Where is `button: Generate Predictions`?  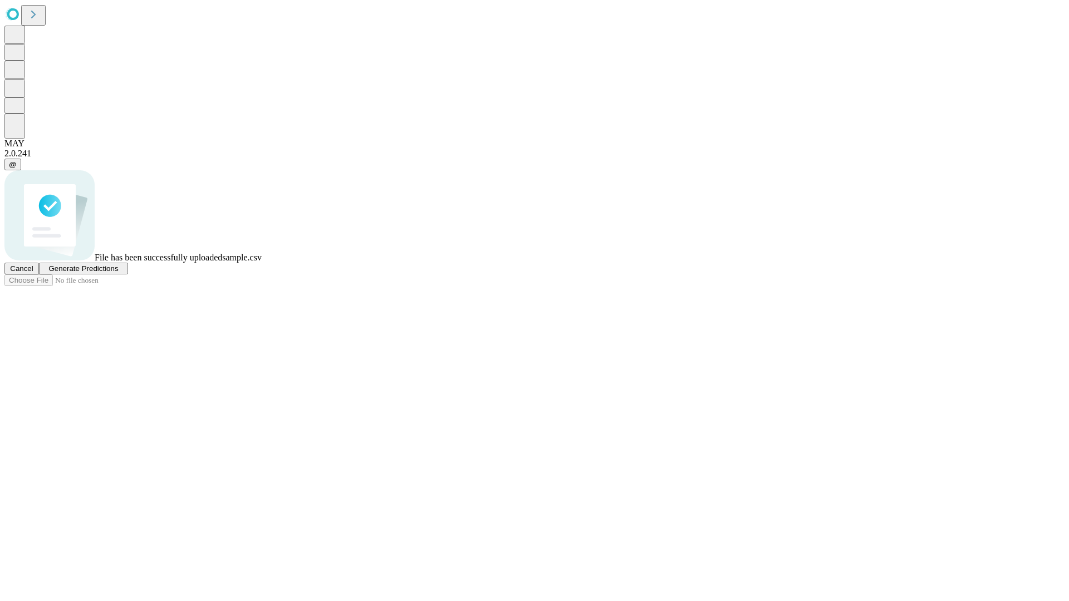 button: Generate Predictions is located at coordinates (83, 268).